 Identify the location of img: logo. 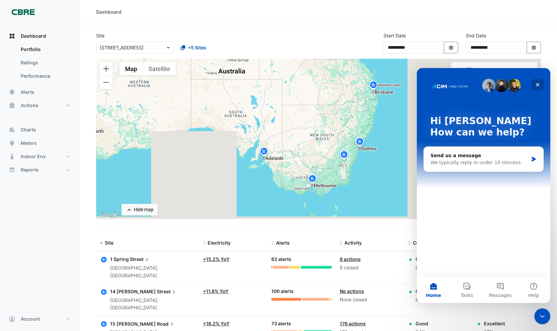
(33, 18).